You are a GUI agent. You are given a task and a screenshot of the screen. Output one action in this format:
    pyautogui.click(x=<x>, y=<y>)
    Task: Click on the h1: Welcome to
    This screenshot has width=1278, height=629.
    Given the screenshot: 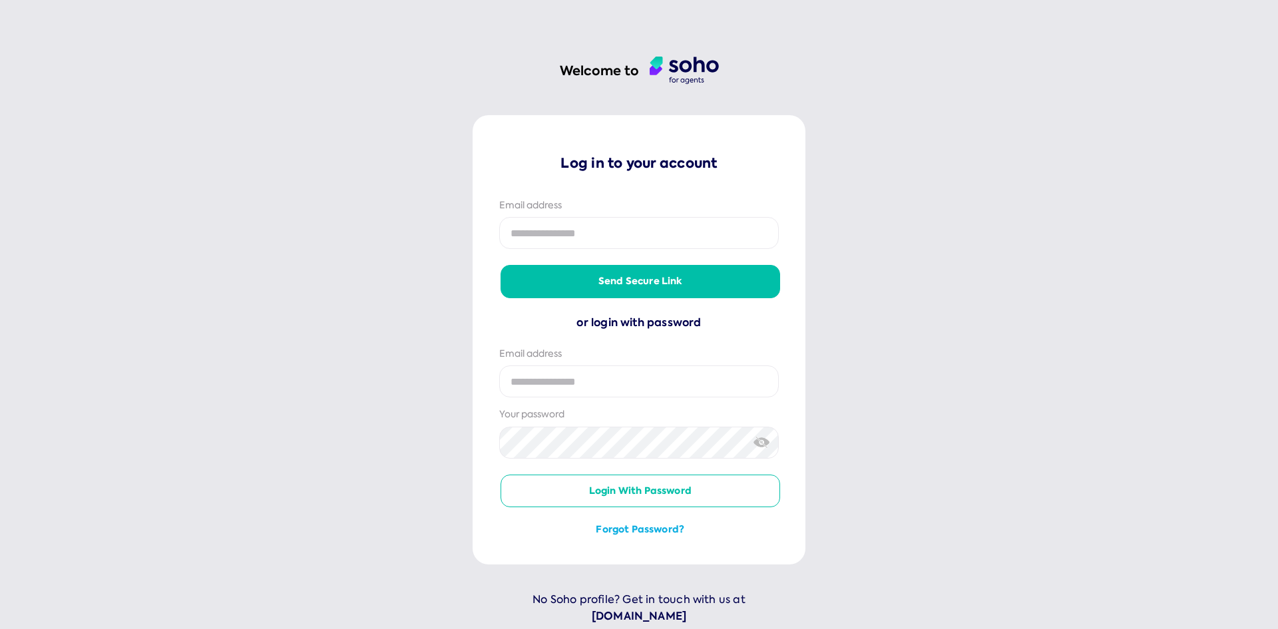 What is the action you would take?
    pyautogui.click(x=599, y=71)
    